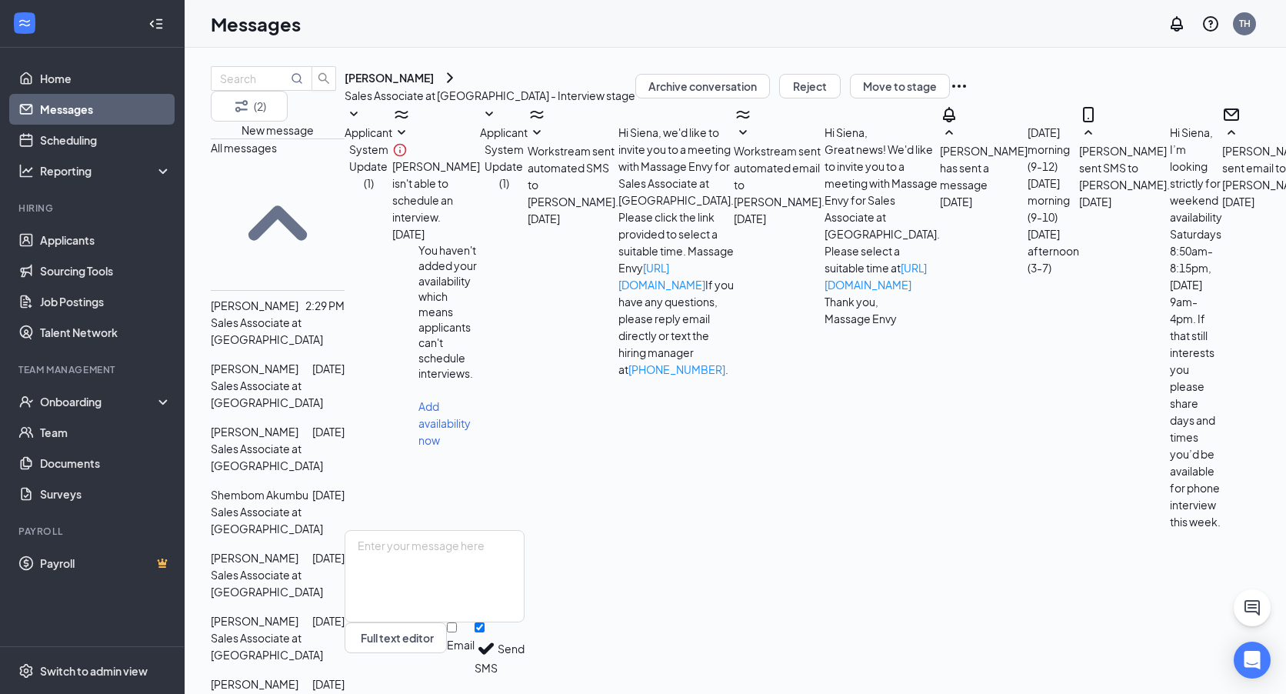 Image resolution: width=1286 pixels, height=694 pixels. I want to click on svg: Settings, so click(26, 671).